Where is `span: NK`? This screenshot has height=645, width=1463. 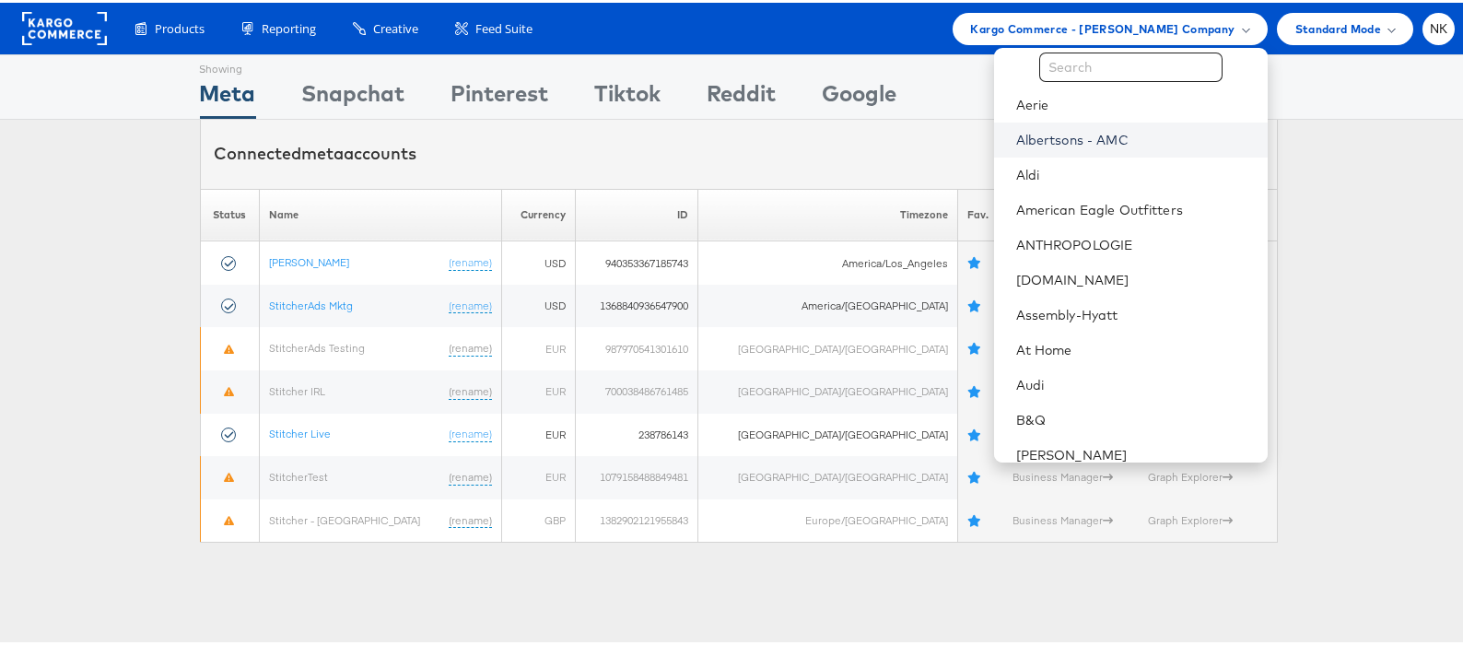
span: NK is located at coordinates (1439, 26).